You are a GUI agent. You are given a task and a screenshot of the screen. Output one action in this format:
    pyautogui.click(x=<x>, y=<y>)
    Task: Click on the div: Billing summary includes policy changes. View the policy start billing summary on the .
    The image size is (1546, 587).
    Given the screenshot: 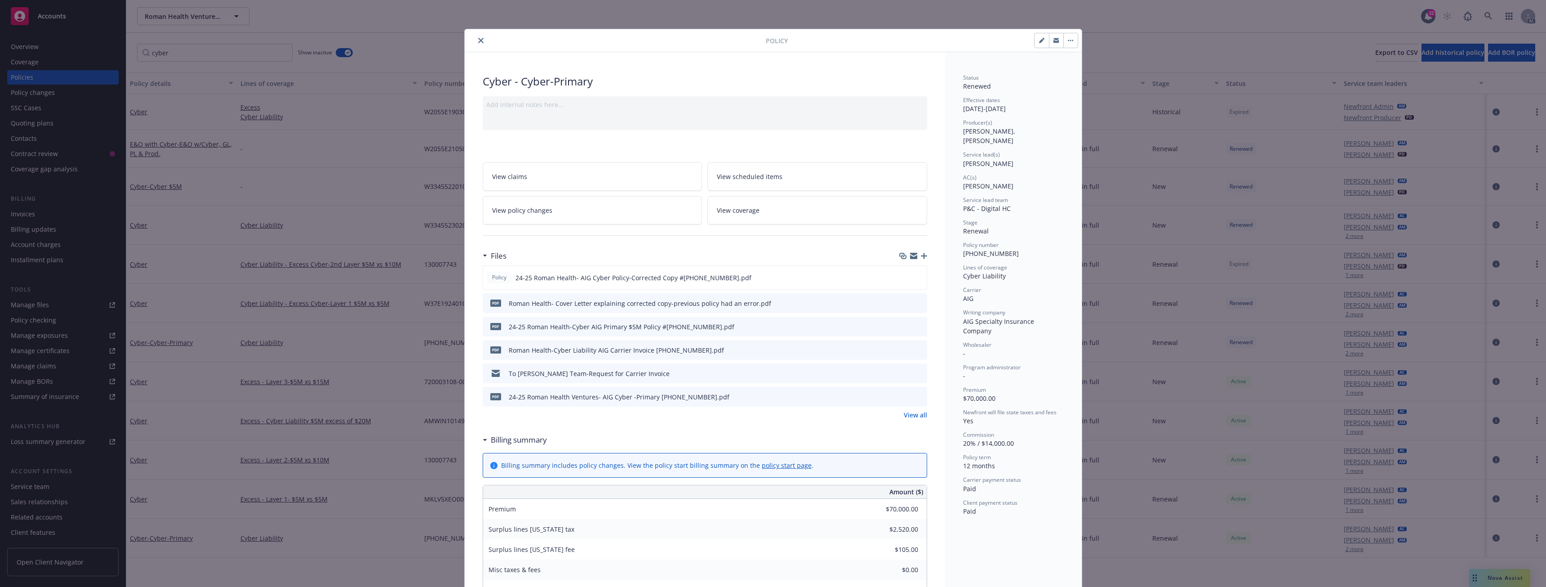 What is the action you would take?
    pyautogui.click(x=657, y=465)
    